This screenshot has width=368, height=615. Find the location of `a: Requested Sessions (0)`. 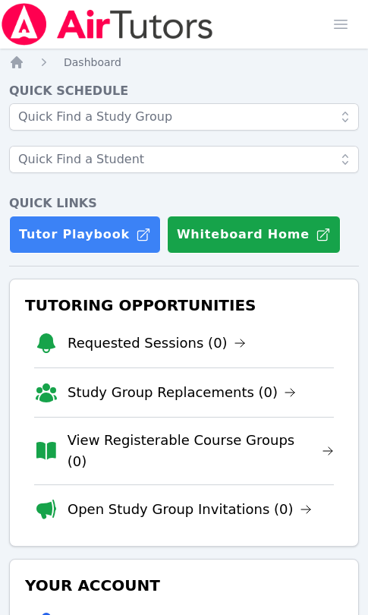

a: Requested Sessions (0) is located at coordinates (156, 343).